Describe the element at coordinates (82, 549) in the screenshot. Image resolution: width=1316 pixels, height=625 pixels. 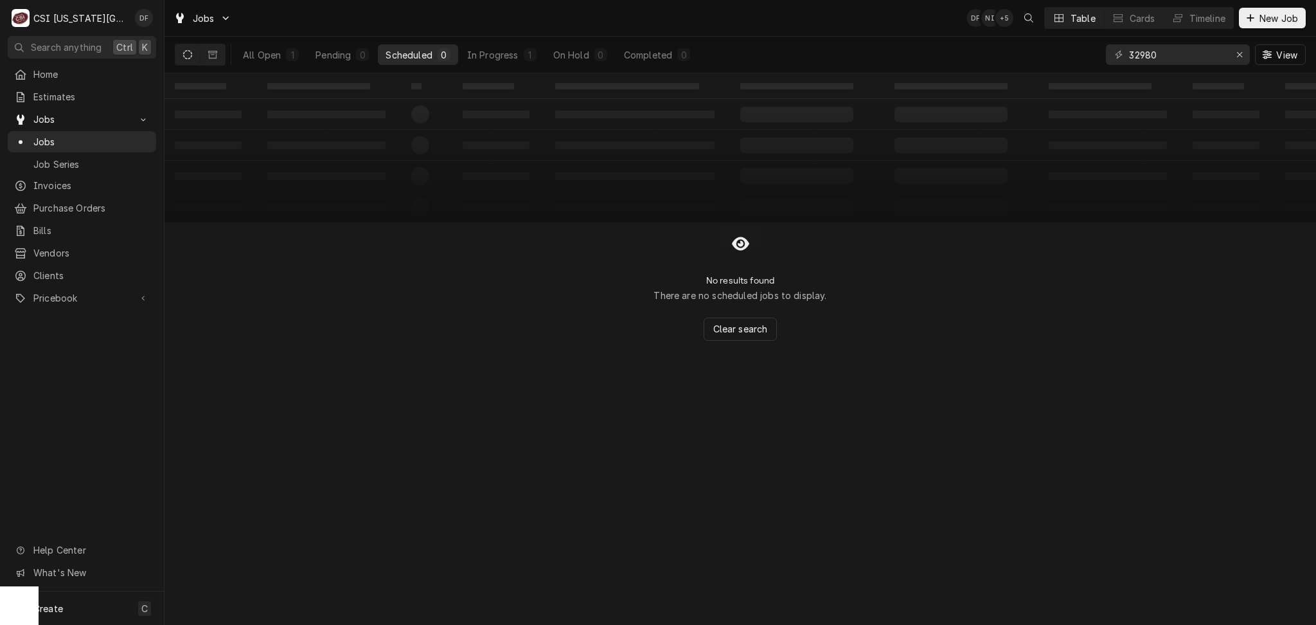
I see `a: Go to Help Center` at that location.